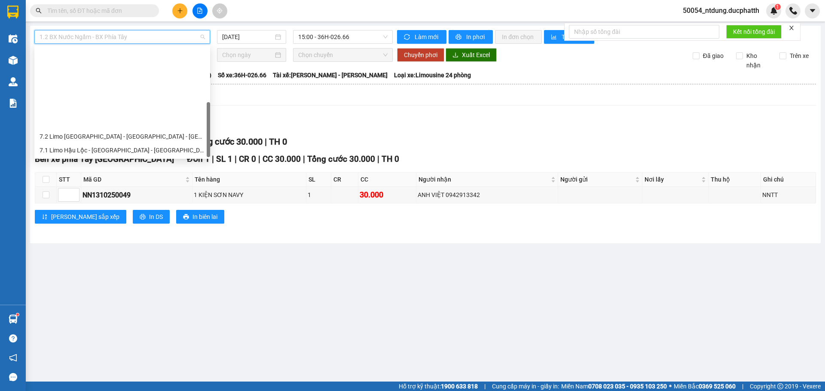  Describe the element at coordinates (421, 55) in the screenshot. I see `button: Chuyển phơi` at that location.